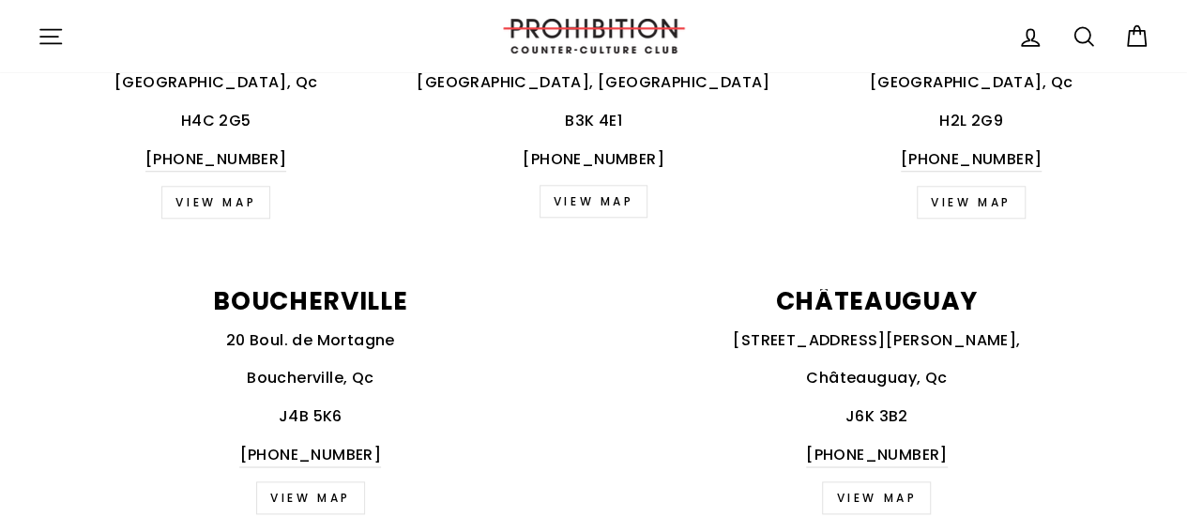 Image resolution: width=1187 pixels, height=517 pixels. What do you see at coordinates (878, 301) in the screenshot?
I see `p: CHÂTEAUGUAY` at bounding box center [878, 301].